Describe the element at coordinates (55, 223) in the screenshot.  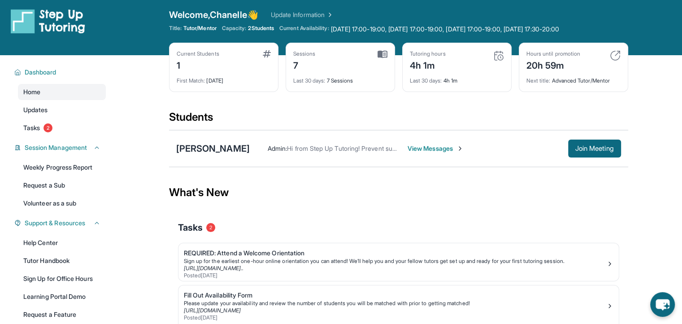
I see `span: Support & Resources` at that location.